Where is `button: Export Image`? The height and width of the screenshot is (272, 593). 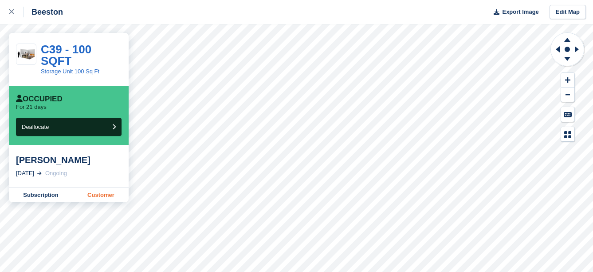 button: Export Image is located at coordinates (514, 12).